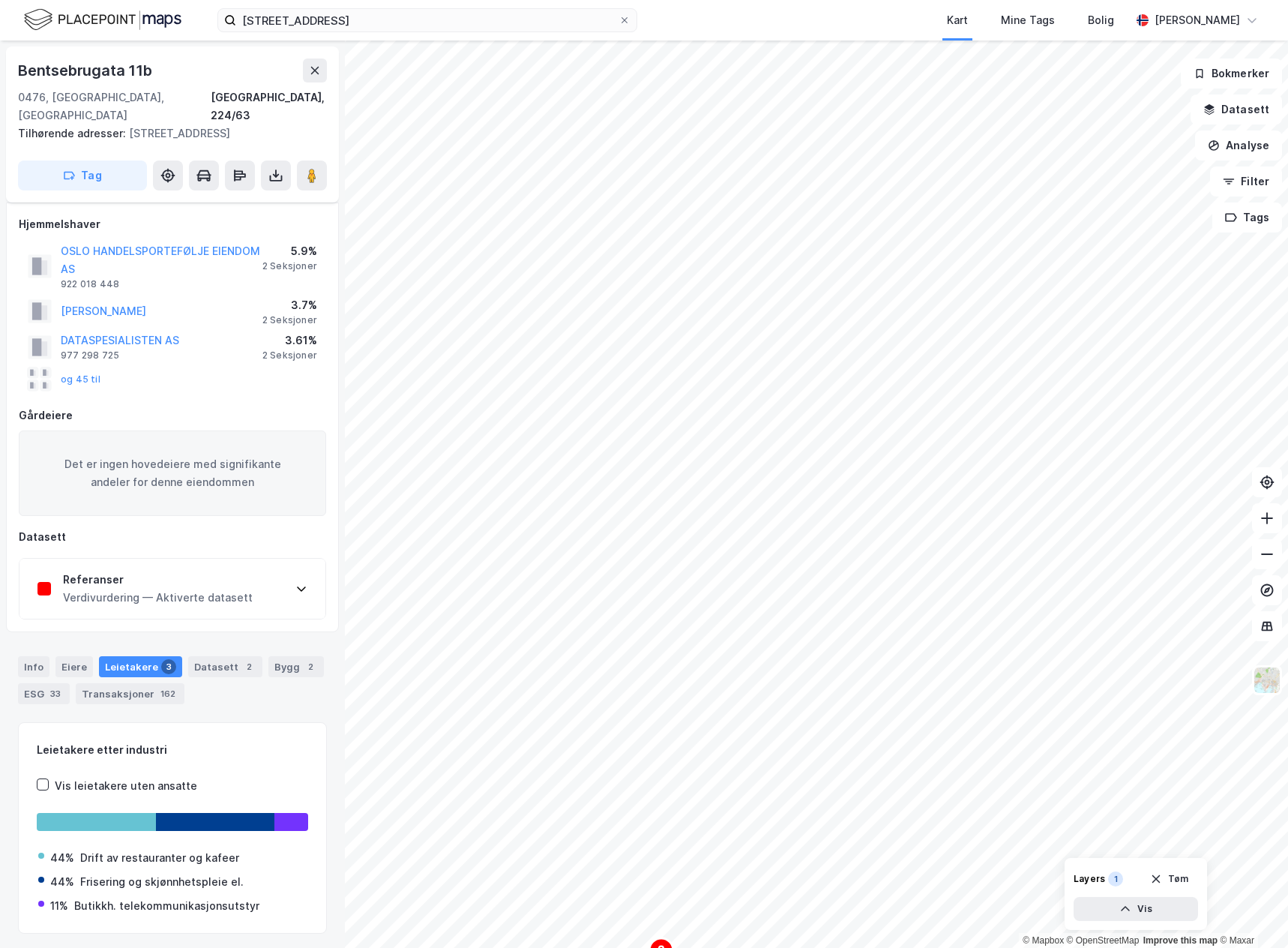  I want to click on div: Butikkh. telekommunikasjonsutstyr, so click(167, 906).